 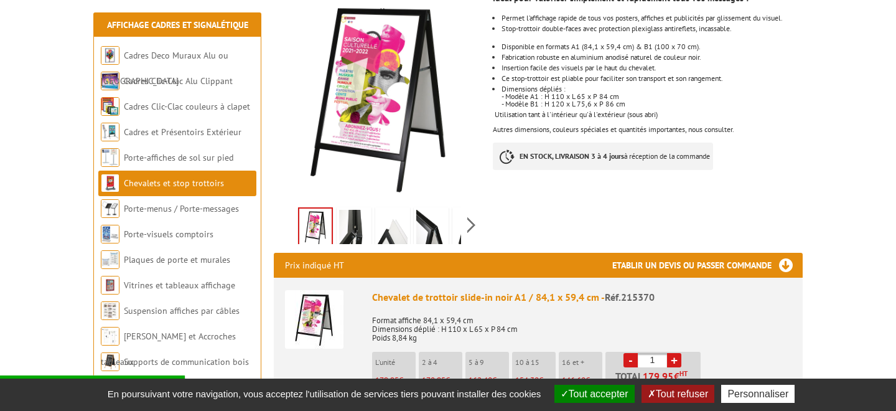 What do you see at coordinates (314, 319) in the screenshot?
I see `img: Chevalet de trottoir slide-in noir A1 / 84,1 x 59,4 cm` at bounding box center [314, 319].